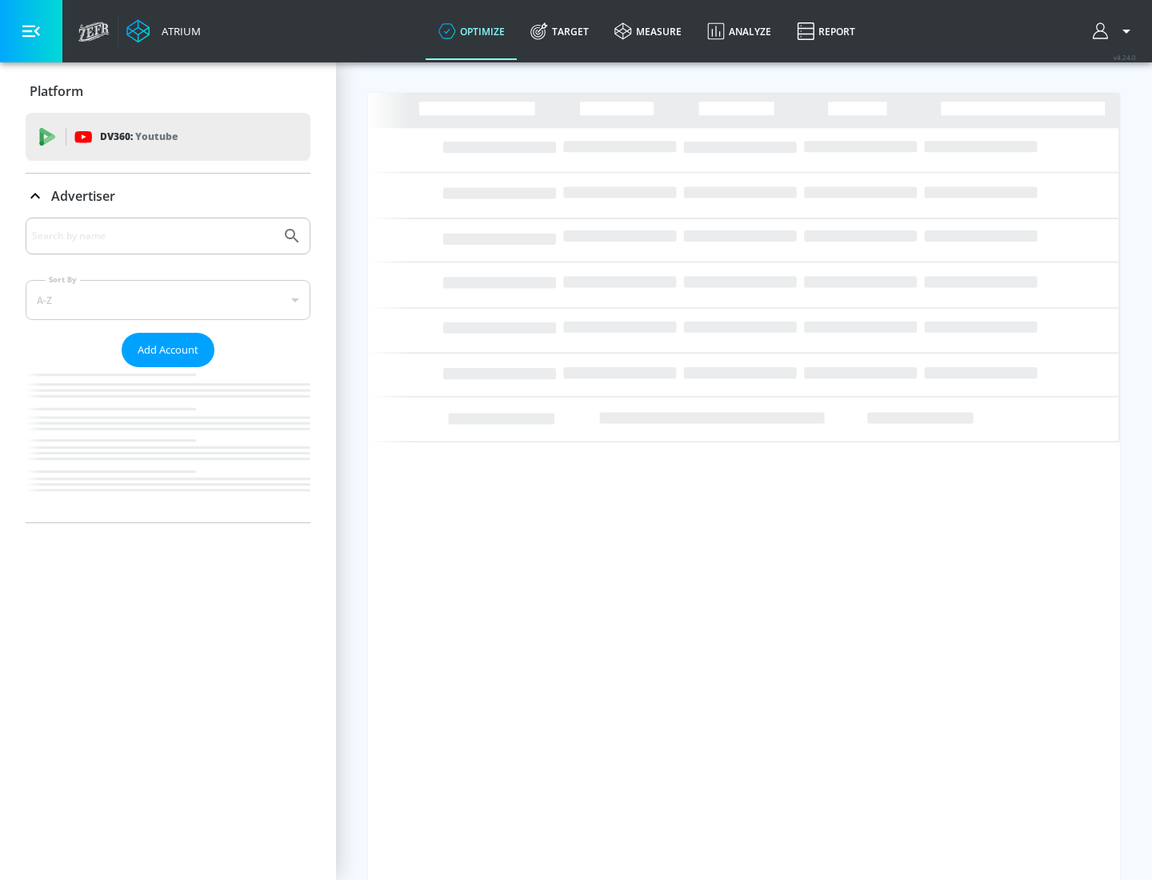 This screenshot has width=1152, height=880. What do you see at coordinates (648, 31) in the screenshot?
I see `a: measure` at bounding box center [648, 31].